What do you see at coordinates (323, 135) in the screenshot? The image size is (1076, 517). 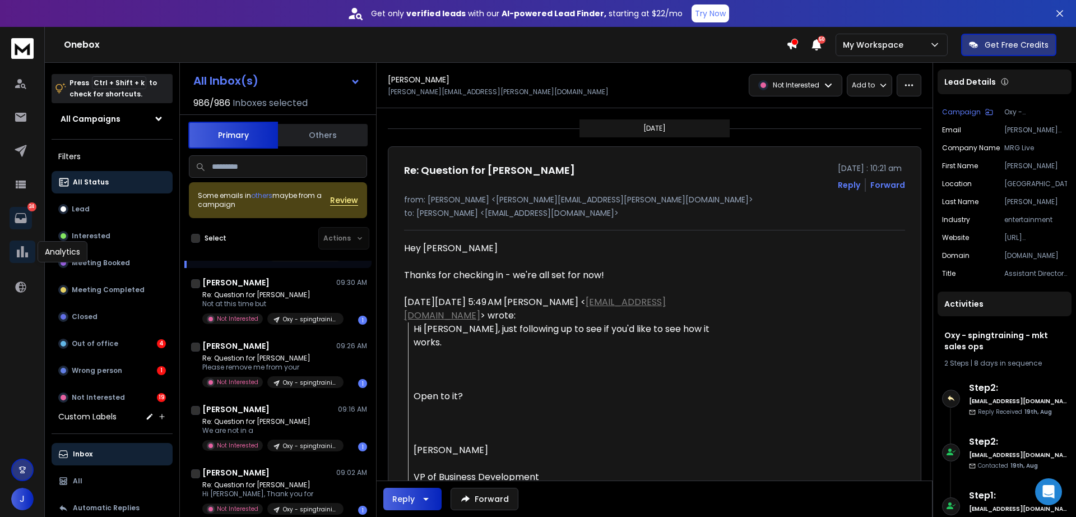 I see `button: Others` at bounding box center [323, 135].